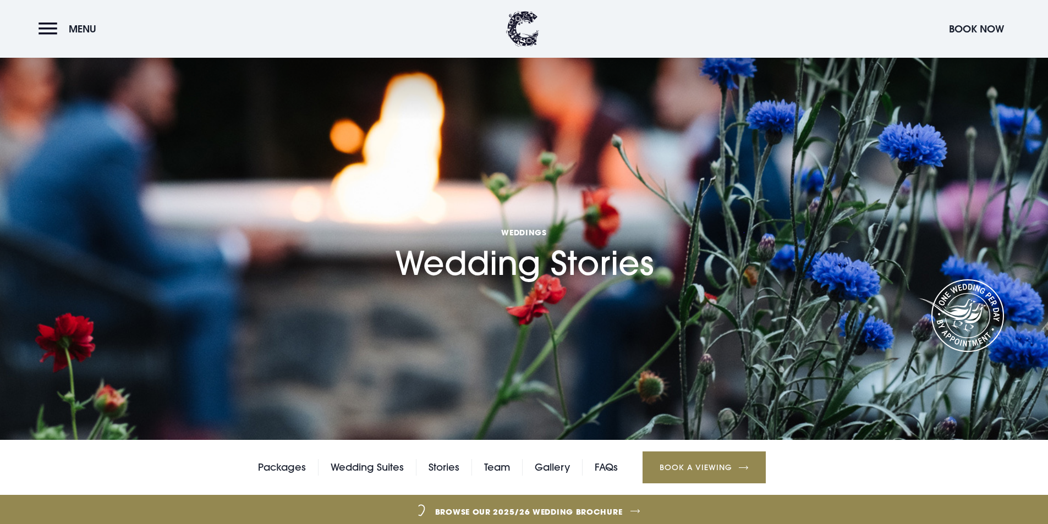 The image size is (1048, 524). What do you see at coordinates (704, 468) in the screenshot?
I see `a: Book a Viewing` at bounding box center [704, 468].